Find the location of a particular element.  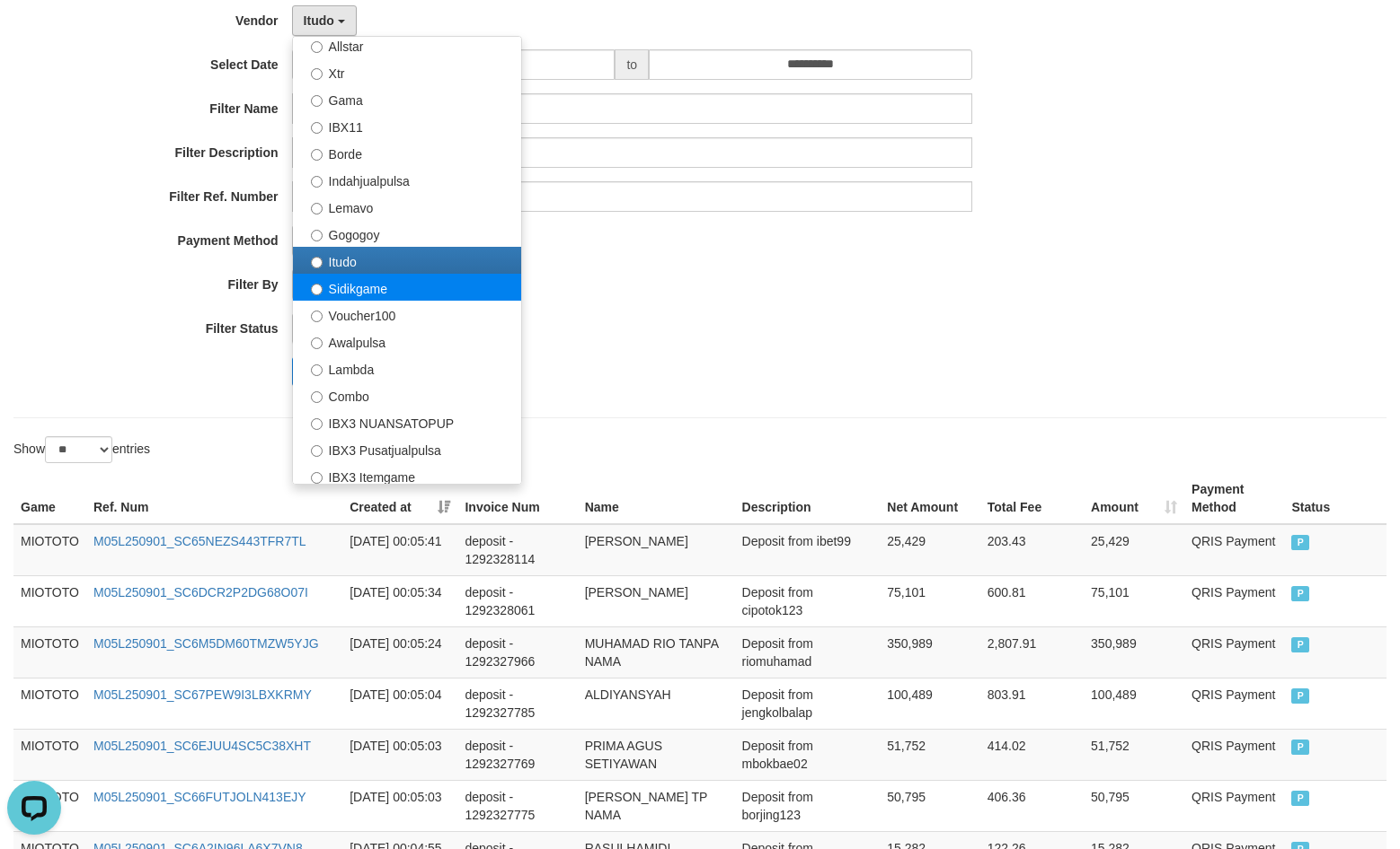

label: Itudo is located at coordinates (407, 261).